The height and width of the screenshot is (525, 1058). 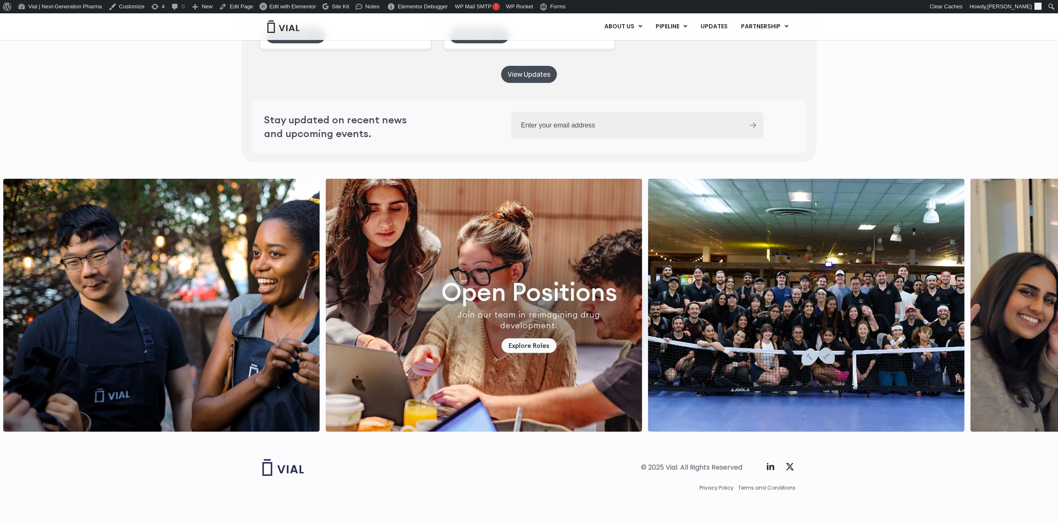 What do you see at coordinates (765, 27) in the screenshot?
I see `a: PARTNERSHIPMenu Toggle` at bounding box center [765, 27].